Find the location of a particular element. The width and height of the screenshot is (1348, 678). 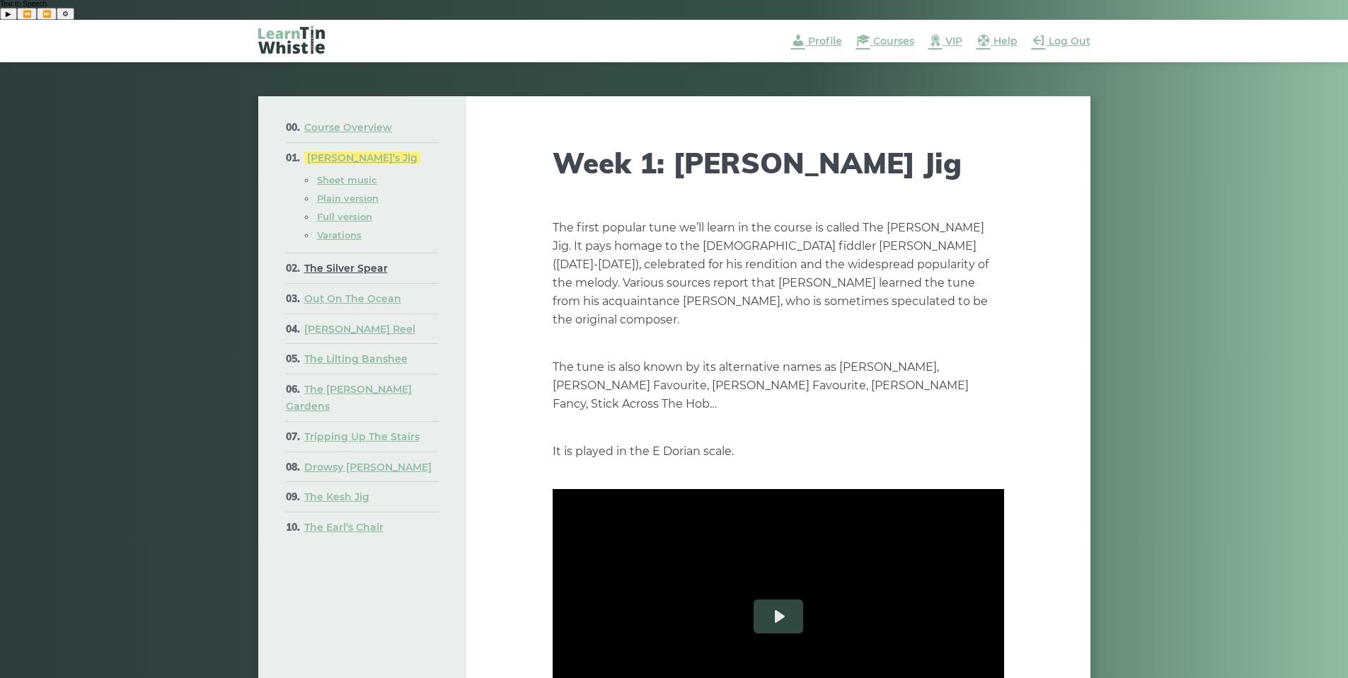

a: Full version is located at coordinates (345, 217).